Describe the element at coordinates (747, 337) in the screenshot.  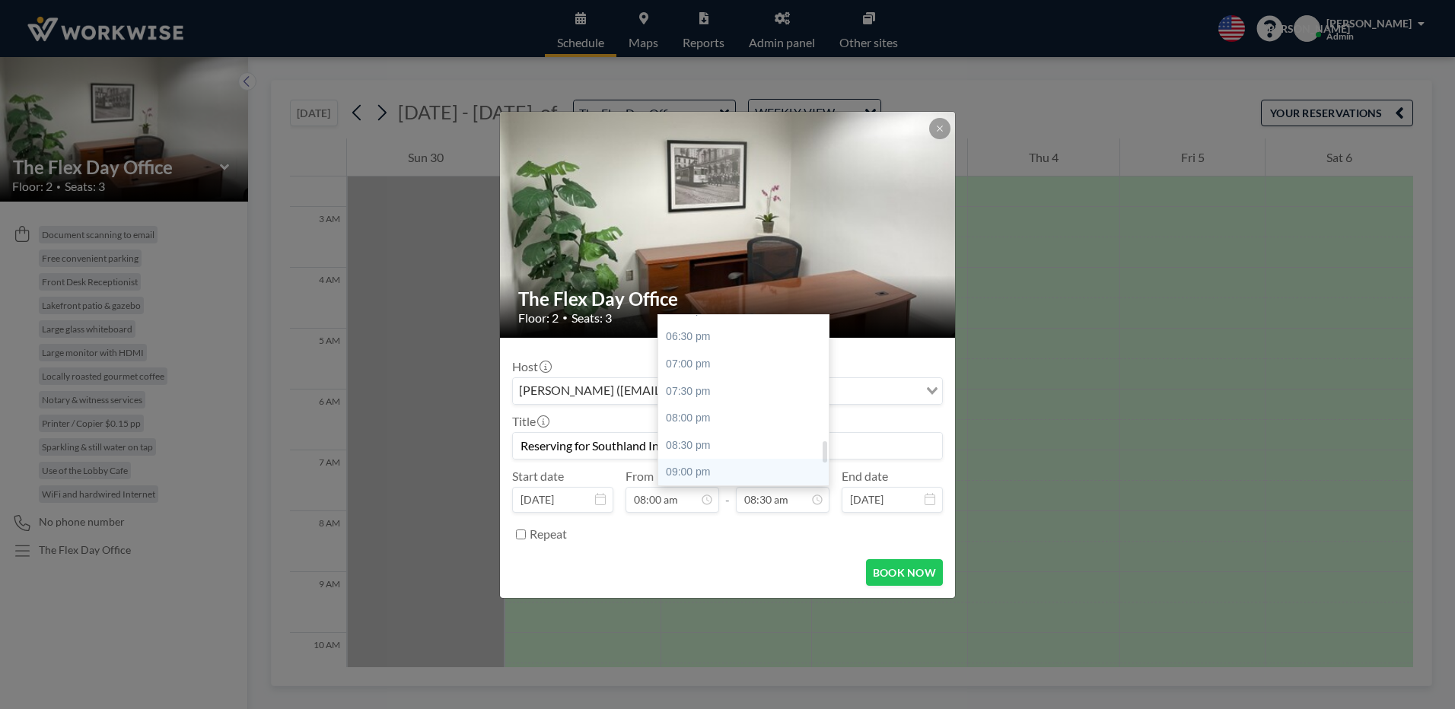
I see `div: 06:30 pm` at that location.